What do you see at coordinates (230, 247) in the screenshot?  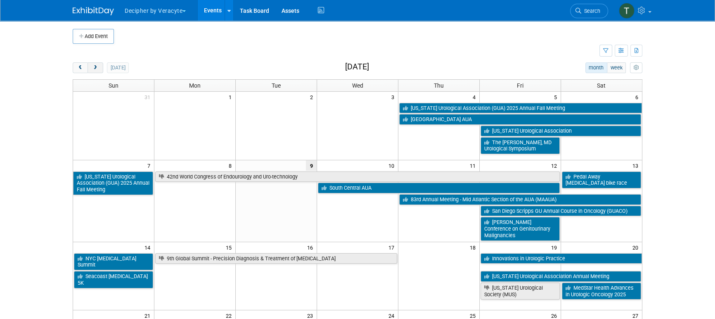 I see `span: 15` at bounding box center [230, 247].